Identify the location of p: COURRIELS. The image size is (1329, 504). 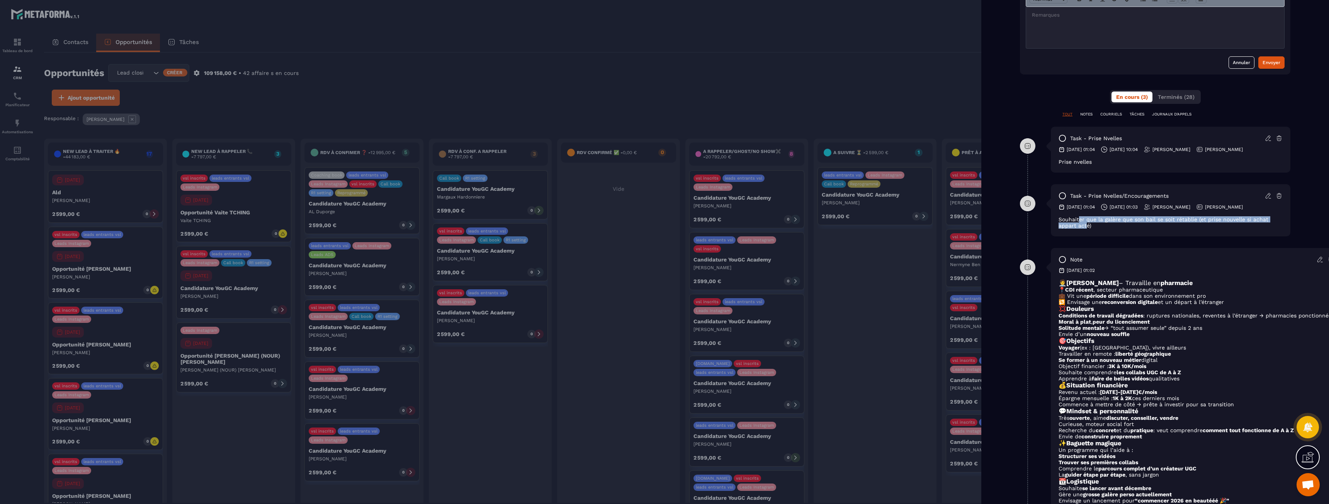
(1111, 114).